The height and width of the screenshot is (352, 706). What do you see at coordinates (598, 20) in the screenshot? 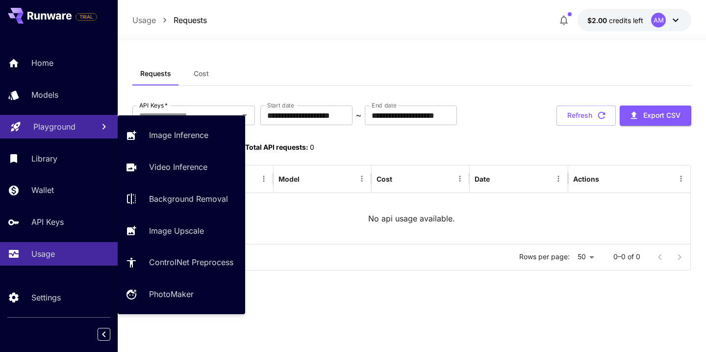
I see `span: $2.00` at bounding box center [598, 20].